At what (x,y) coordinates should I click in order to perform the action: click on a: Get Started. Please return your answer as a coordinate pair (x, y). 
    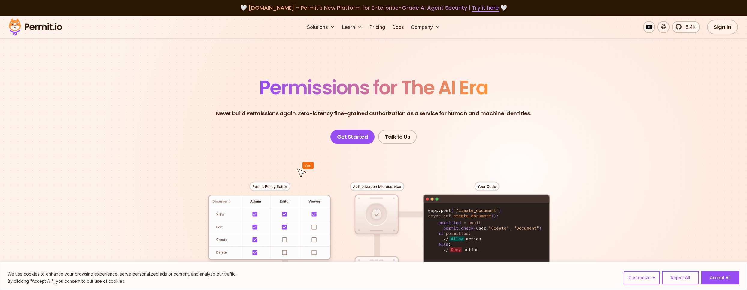
    Looking at the image, I should click on (353, 137).